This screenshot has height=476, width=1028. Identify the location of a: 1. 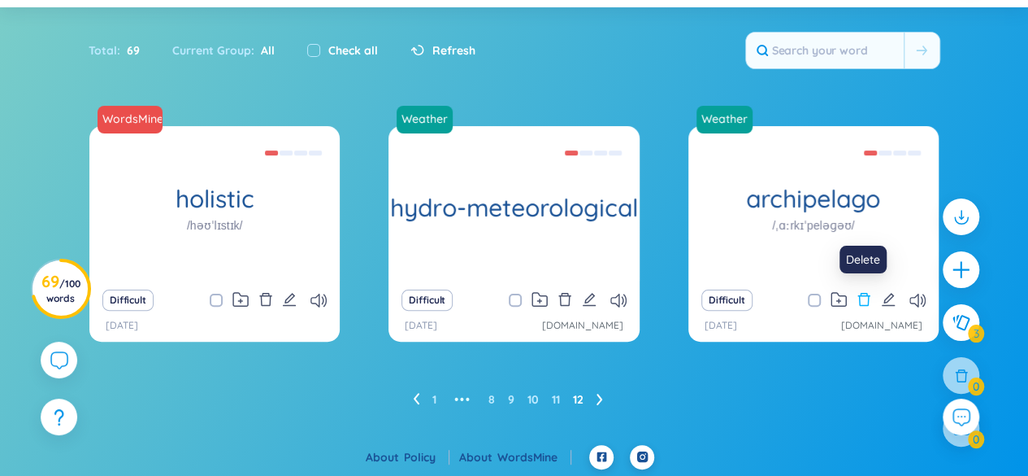
(434, 399).